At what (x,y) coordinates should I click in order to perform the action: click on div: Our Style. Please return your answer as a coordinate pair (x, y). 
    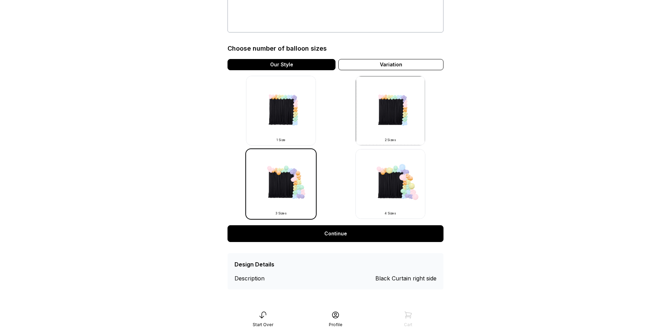
    Looking at the image, I should click on (281, 65).